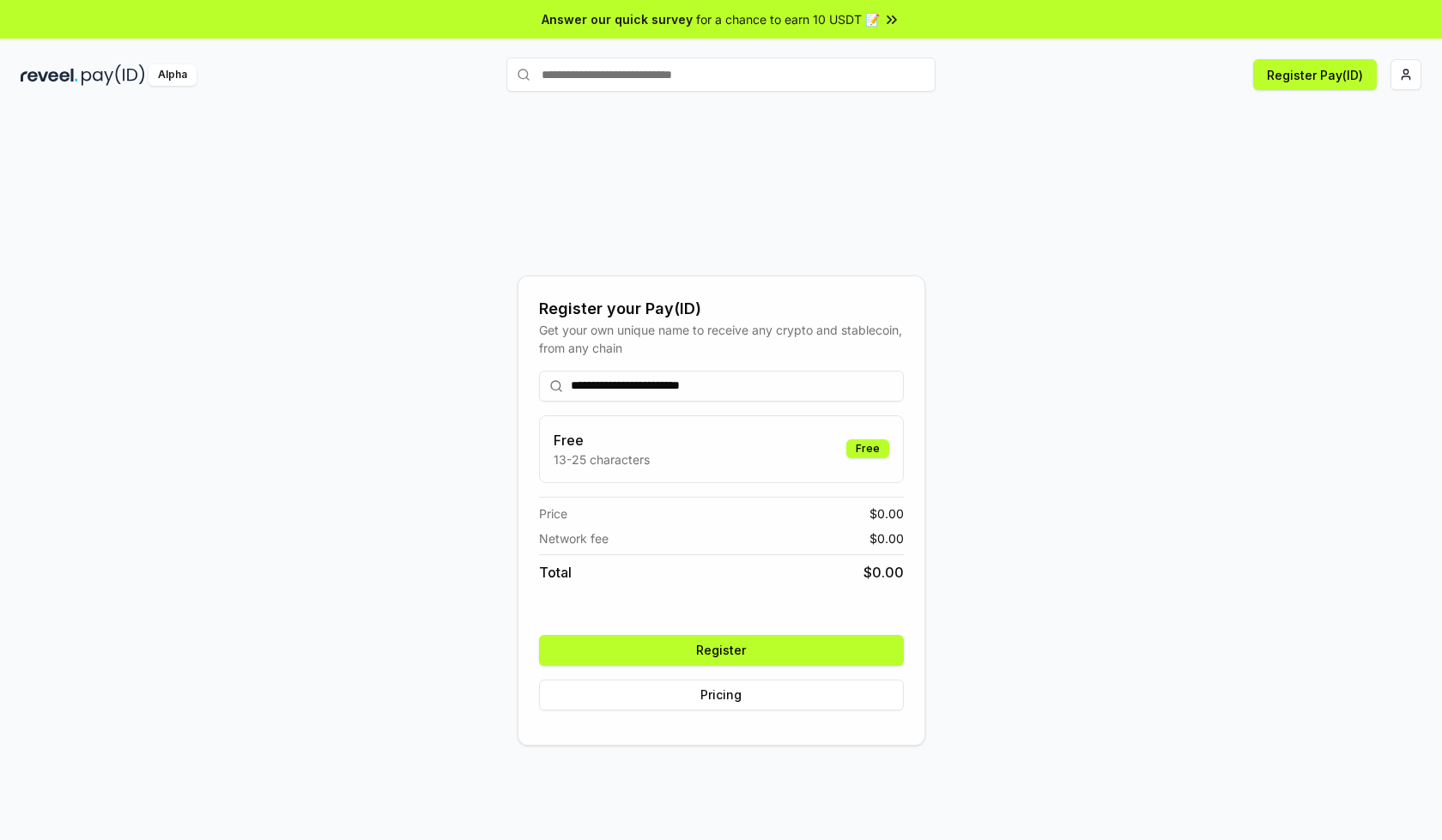  Describe the element at coordinates (555, 572) in the screenshot. I see `span: Total` at that location.